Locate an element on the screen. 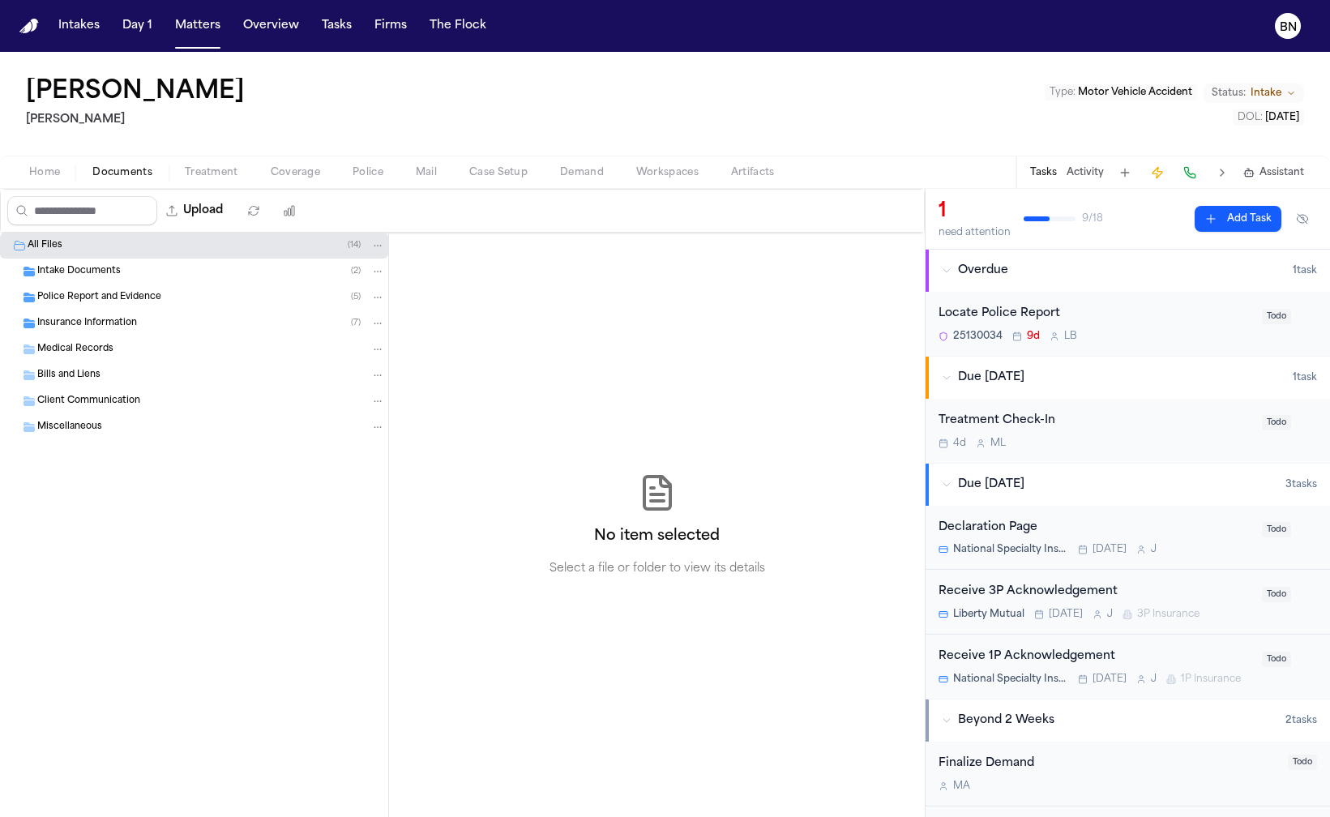 The image size is (1330, 817). div: Open task: Receive 3P Acknowledgement is located at coordinates (1128, 602).